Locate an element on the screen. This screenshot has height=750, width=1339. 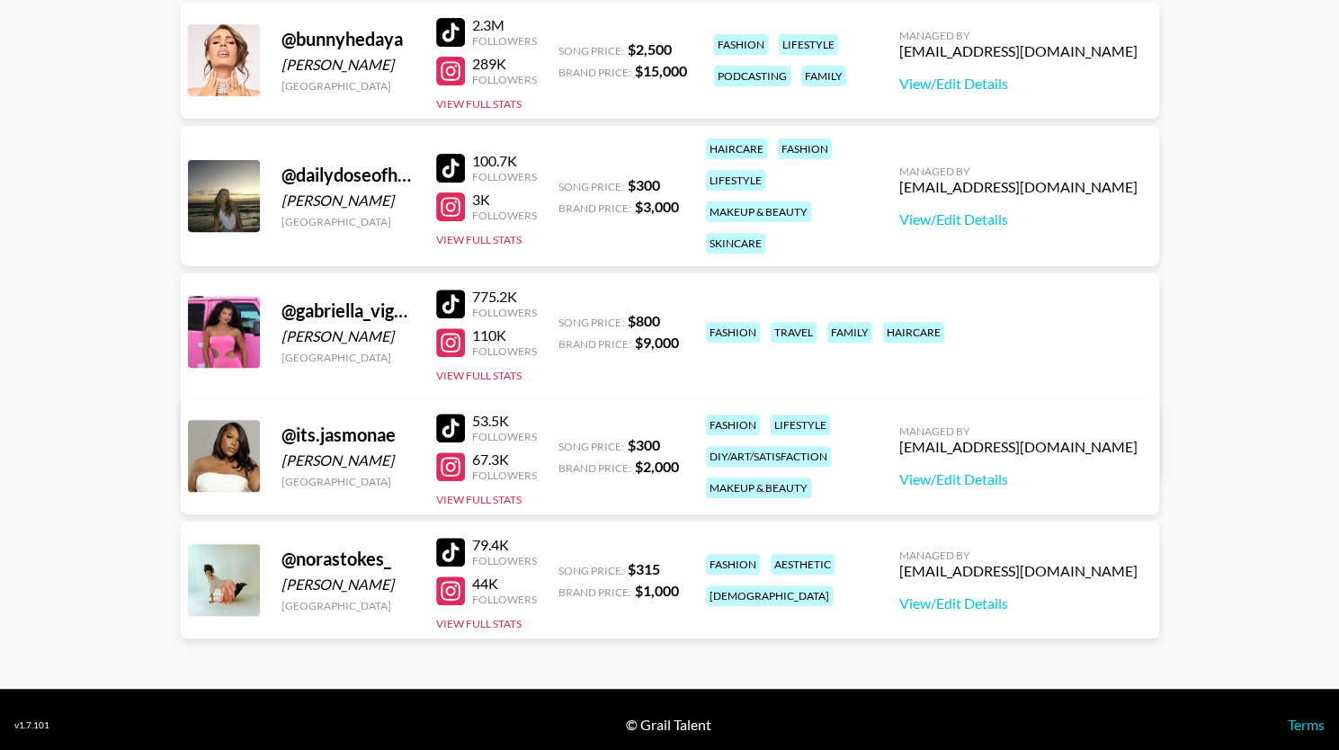
div: © Grail Talent is located at coordinates (668, 725).